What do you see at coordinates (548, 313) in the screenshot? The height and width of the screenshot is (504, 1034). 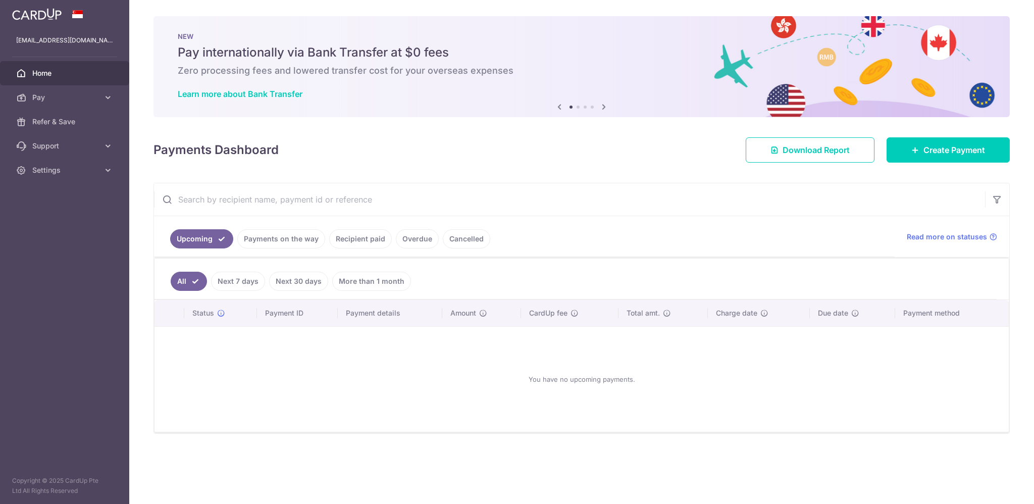 I see `span: CardUp fee` at bounding box center [548, 313].